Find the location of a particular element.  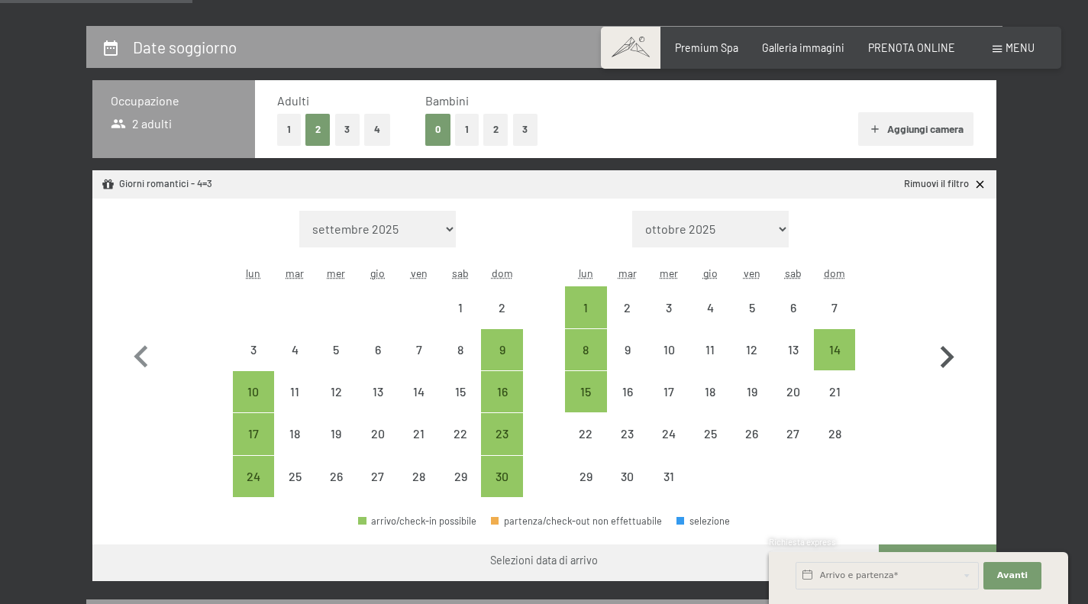

div: 29 is located at coordinates (460, 489).